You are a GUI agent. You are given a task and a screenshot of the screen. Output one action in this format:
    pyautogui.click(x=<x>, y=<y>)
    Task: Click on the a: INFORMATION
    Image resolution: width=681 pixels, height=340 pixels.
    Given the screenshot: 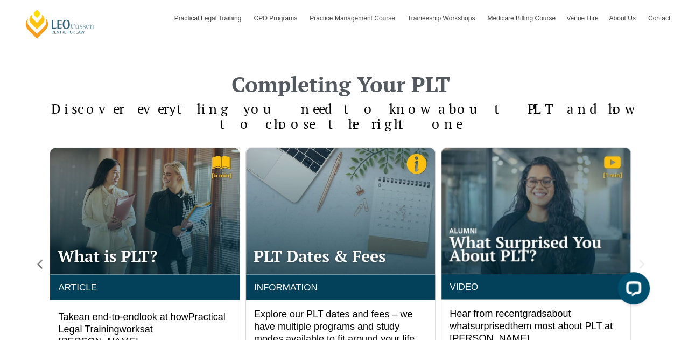 What is the action you would take?
    pyautogui.click(x=286, y=287)
    